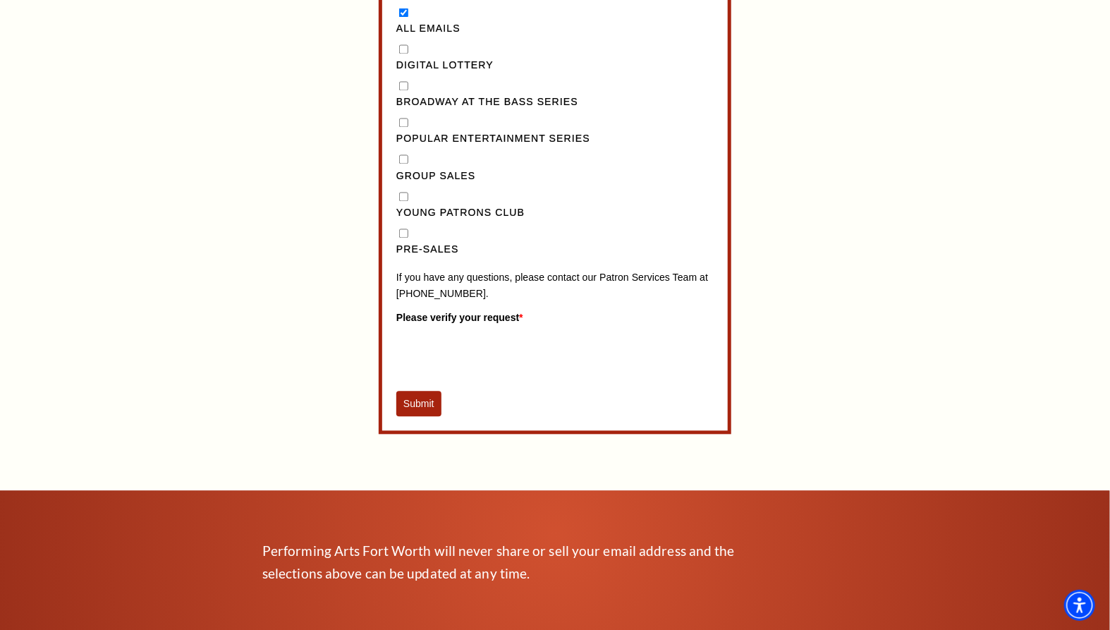 The height and width of the screenshot is (630, 1110). What do you see at coordinates (555, 103) in the screenshot?
I see `label: Broadway at the Bass Series` at bounding box center [555, 103].